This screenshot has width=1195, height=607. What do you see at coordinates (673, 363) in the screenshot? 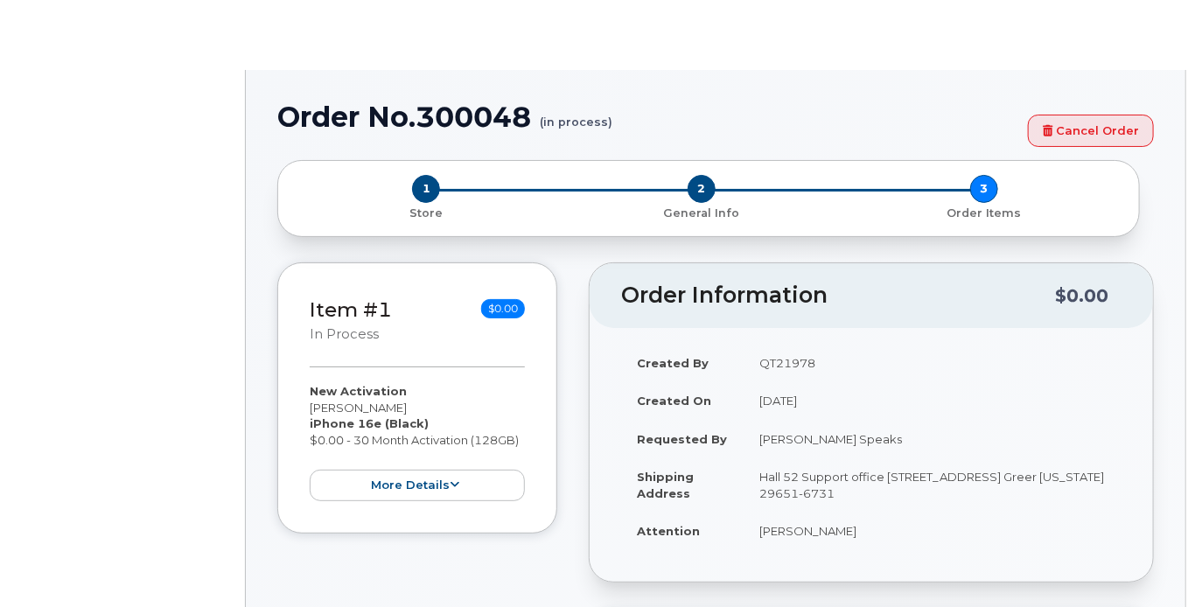
I see `strong: Created By` at bounding box center [673, 363].